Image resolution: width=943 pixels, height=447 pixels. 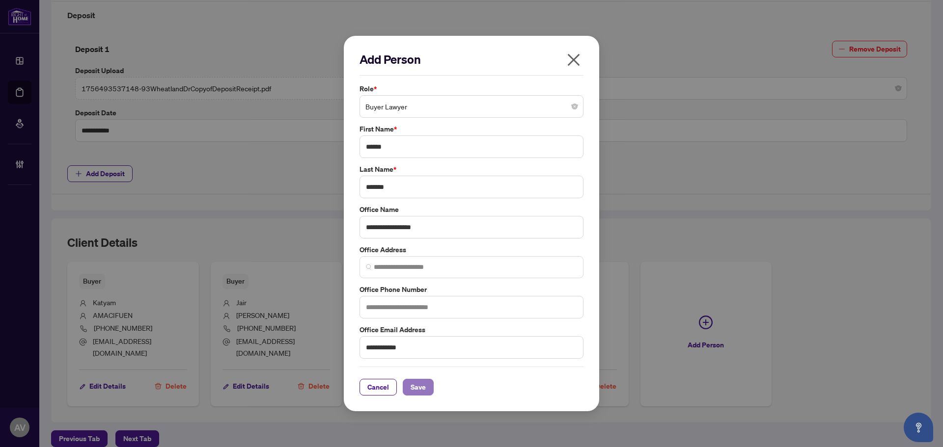 What do you see at coordinates (471, 210) in the screenshot?
I see `label: Office Name` at bounding box center [471, 210].